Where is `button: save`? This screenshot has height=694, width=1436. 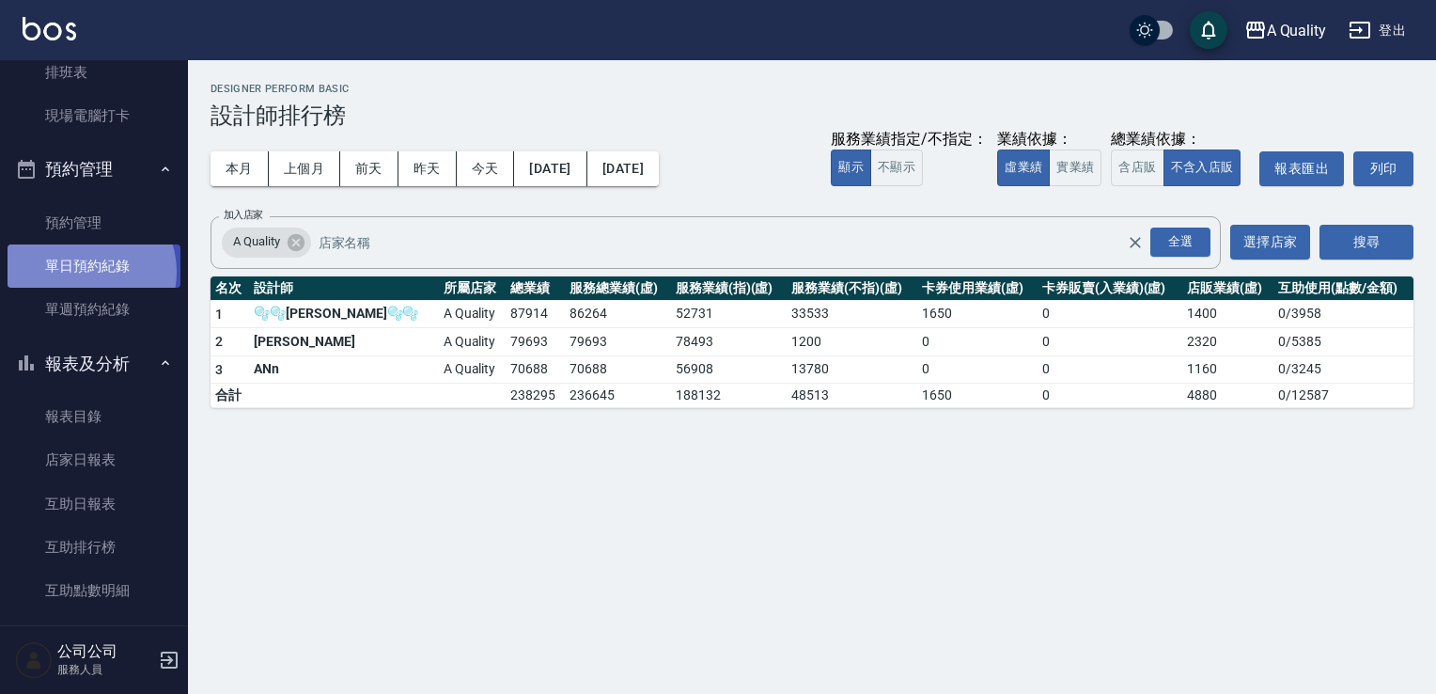 button: save is located at coordinates (1209, 30).